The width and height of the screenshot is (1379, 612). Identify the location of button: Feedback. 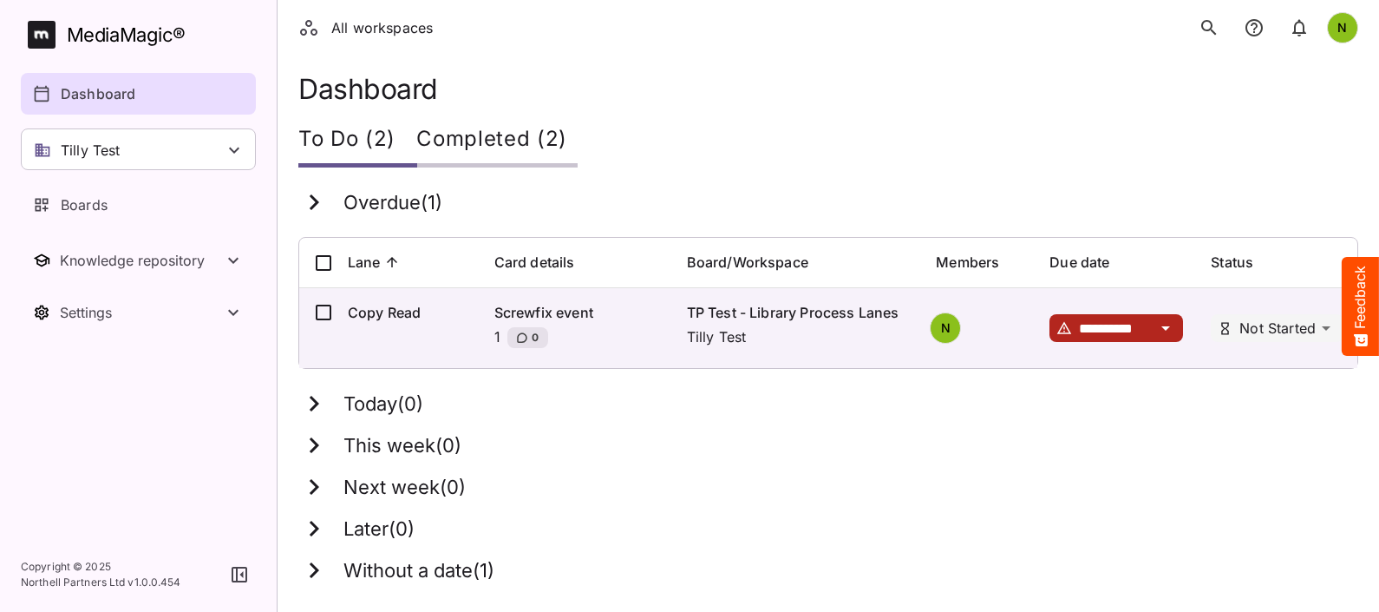
(1360, 306).